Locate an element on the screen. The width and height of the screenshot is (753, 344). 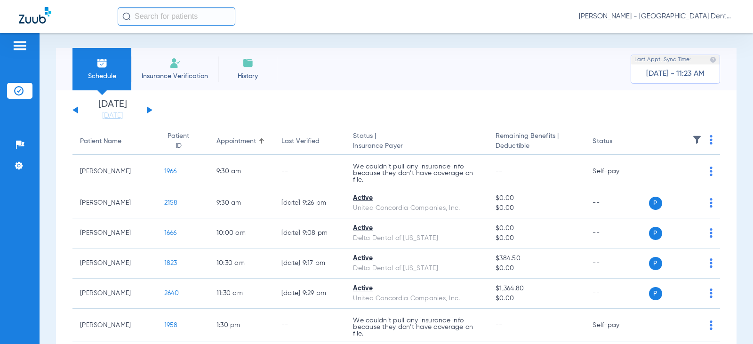
td: 10:00 AM is located at coordinates (241, 233).